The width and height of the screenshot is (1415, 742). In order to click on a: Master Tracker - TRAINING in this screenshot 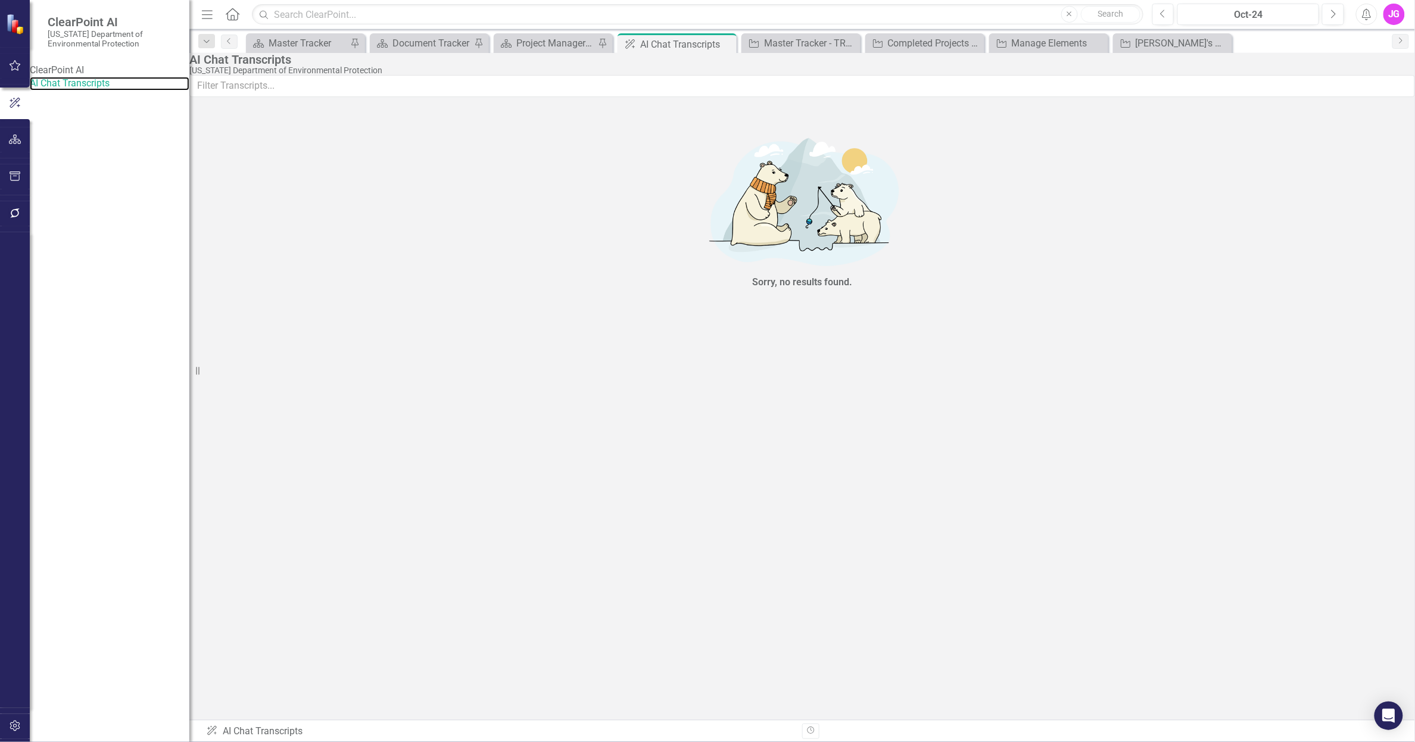, I will do `click(801, 43)`.